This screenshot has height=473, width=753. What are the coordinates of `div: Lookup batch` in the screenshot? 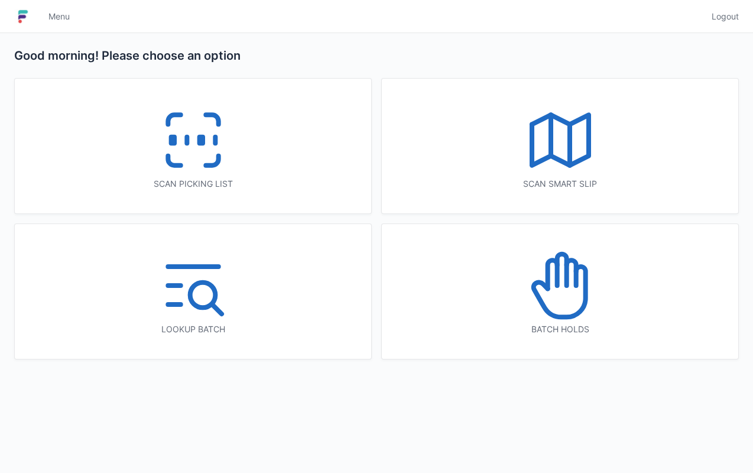 It's located at (193, 329).